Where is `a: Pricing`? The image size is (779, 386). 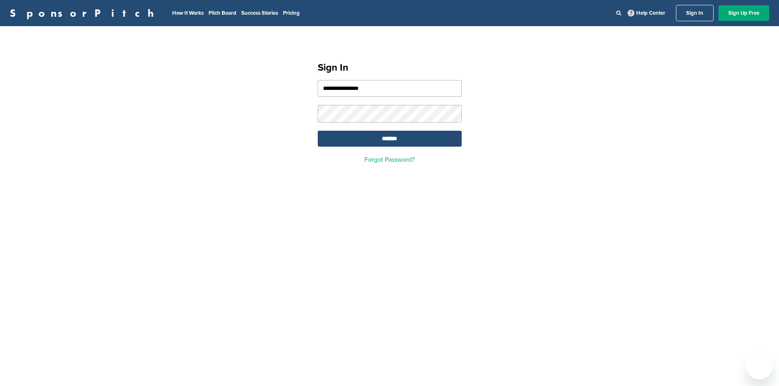
a: Pricing is located at coordinates (291, 13).